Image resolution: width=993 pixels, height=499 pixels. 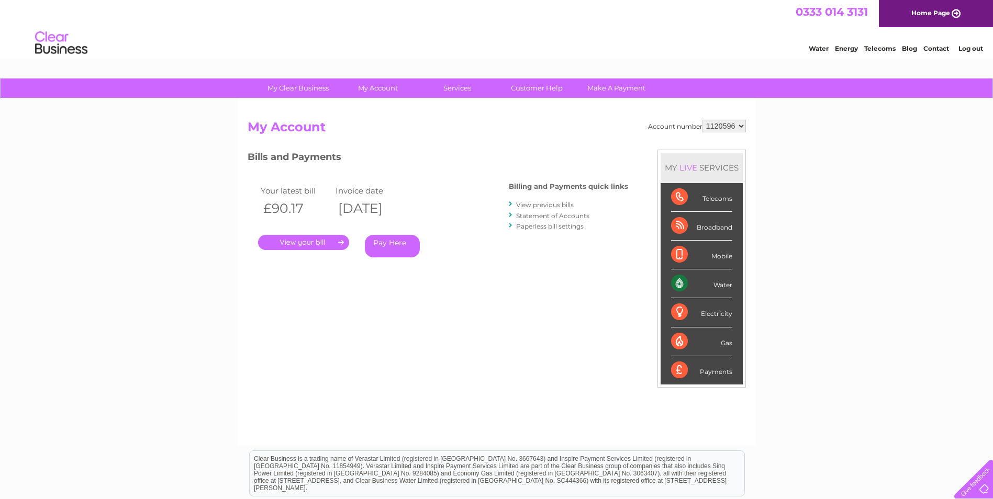 What do you see at coordinates (819, 48) in the screenshot?
I see `a: Water` at bounding box center [819, 48].